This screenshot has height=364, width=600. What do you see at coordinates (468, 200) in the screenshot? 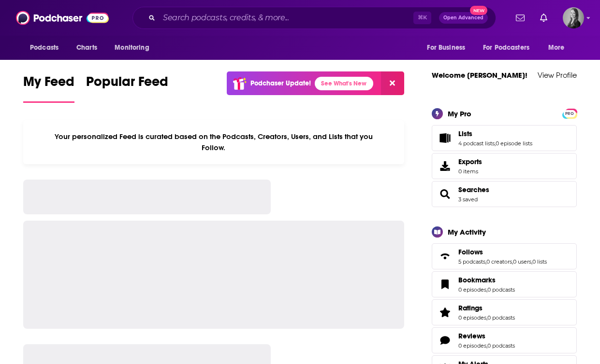
I see `a: 3 saved` at bounding box center [468, 200].